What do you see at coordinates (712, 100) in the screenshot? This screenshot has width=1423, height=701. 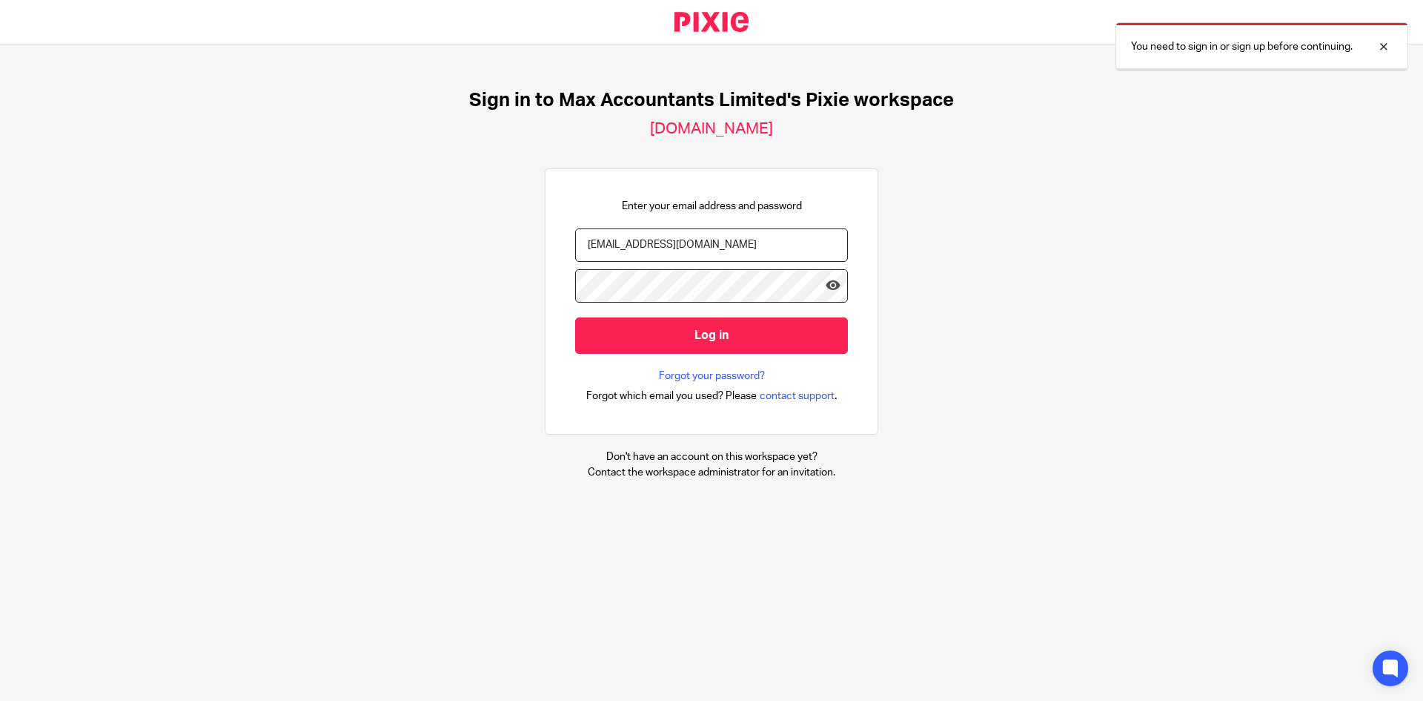 I see `h1: Sign in to Max Accountants Limited's Pixie workspace` at bounding box center [712, 100].